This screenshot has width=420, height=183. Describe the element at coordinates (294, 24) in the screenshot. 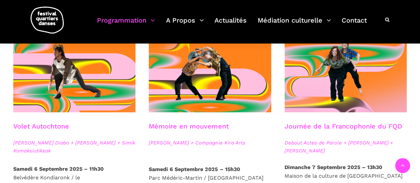

I see `a: Médiation culturelle` at that location.